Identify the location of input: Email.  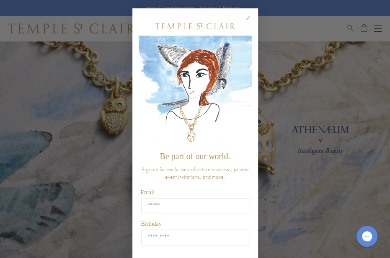
(195, 206).